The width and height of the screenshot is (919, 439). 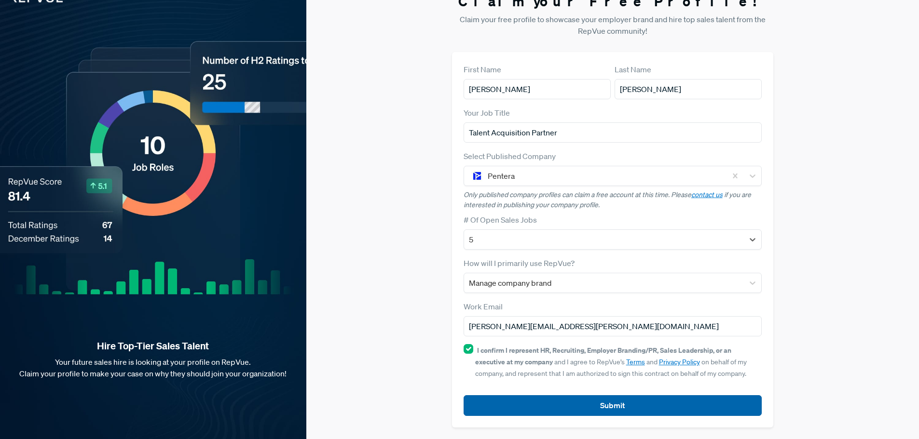 I want to click on label: # Of Open Sales Jobs, so click(x=500, y=220).